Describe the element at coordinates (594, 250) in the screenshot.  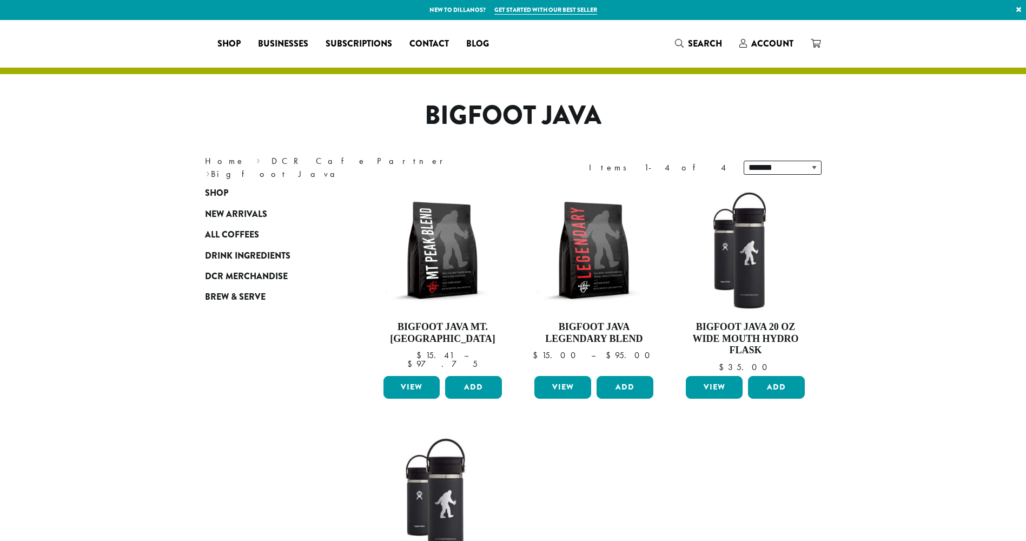
I see `img: BFJ_Legendary_12oz-300x300.png` at that location.